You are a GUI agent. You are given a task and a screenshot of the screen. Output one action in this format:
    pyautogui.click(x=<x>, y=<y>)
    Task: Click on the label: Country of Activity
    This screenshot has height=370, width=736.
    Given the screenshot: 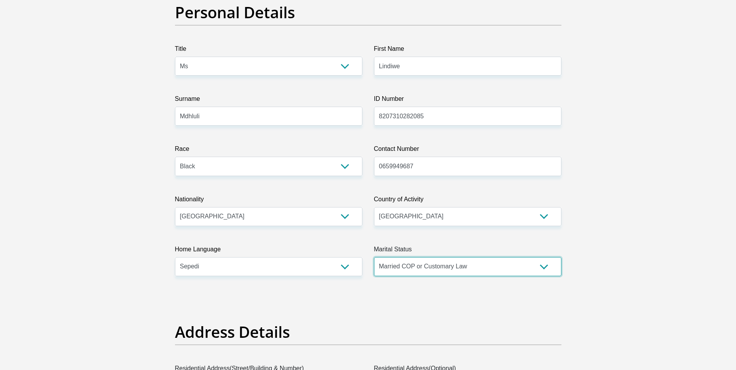 What is the action you would take?
    pyautogui.click(x=467, y=201)
    